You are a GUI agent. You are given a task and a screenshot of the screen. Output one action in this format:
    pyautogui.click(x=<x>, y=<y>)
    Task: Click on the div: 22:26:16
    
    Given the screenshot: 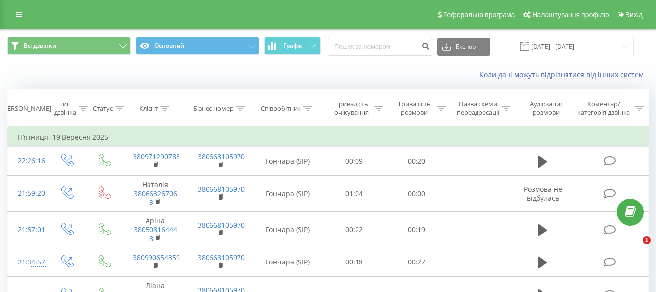 What is the action you would take?
    pyautogui.click(x=28, y=161)
    